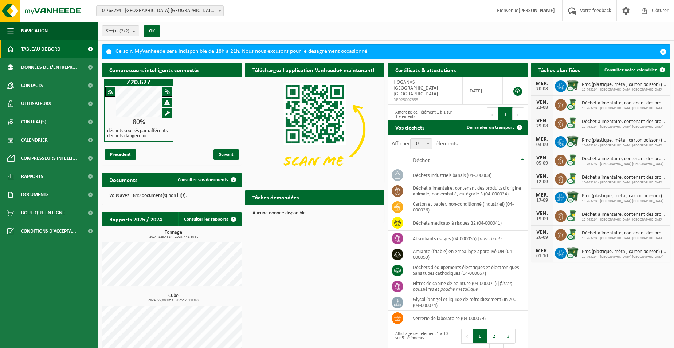  I want to click on span: Contrat(s), so click(33, 122).